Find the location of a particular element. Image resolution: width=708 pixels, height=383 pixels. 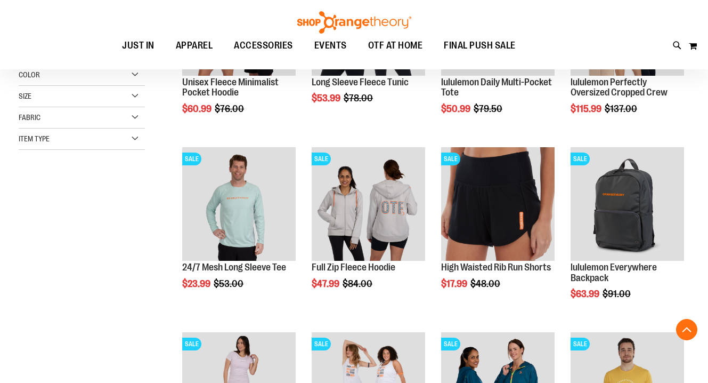

a: Full Zip Fleece Hoodie is located at coordinates (353, 267).